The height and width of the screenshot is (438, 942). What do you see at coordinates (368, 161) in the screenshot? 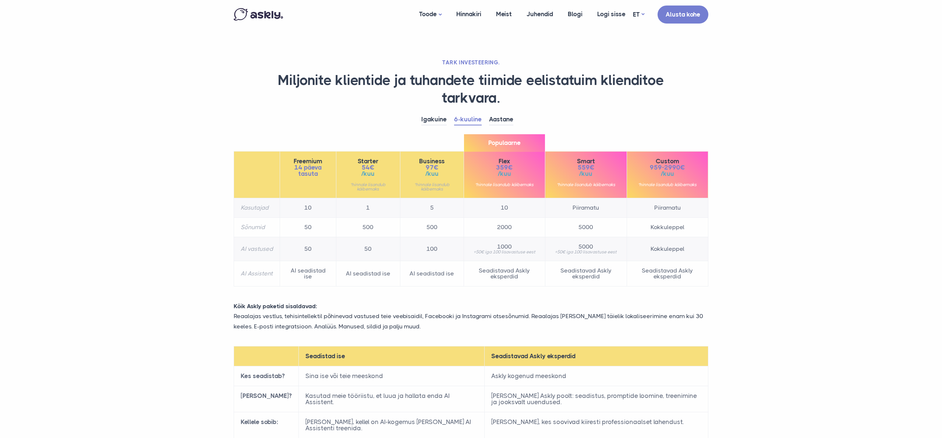
I see `span: Starter` at bounding box center [368, 161].